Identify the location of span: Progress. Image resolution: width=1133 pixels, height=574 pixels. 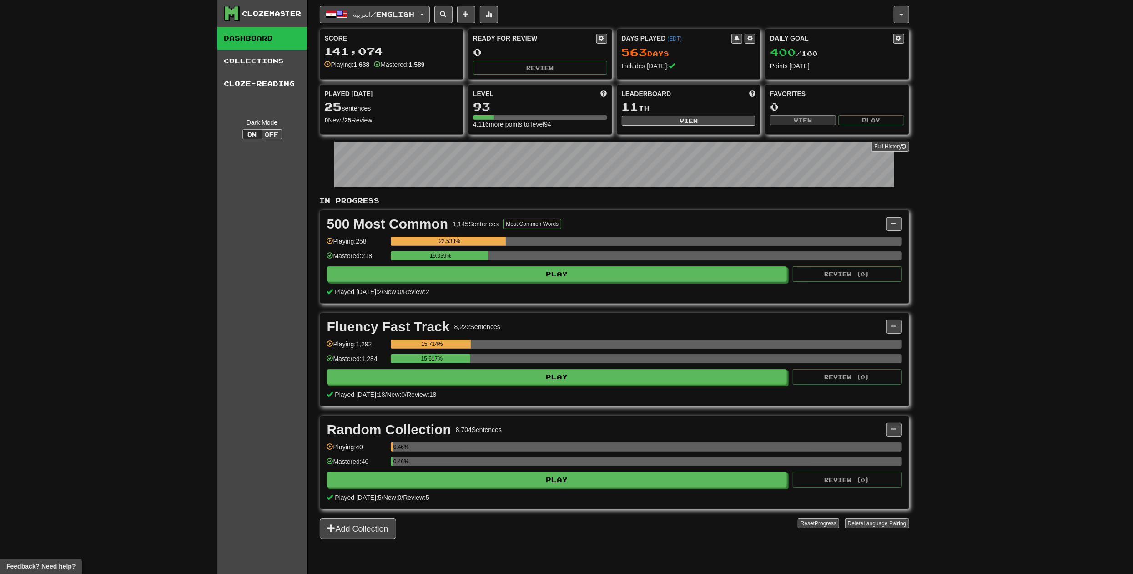
(826, 523).